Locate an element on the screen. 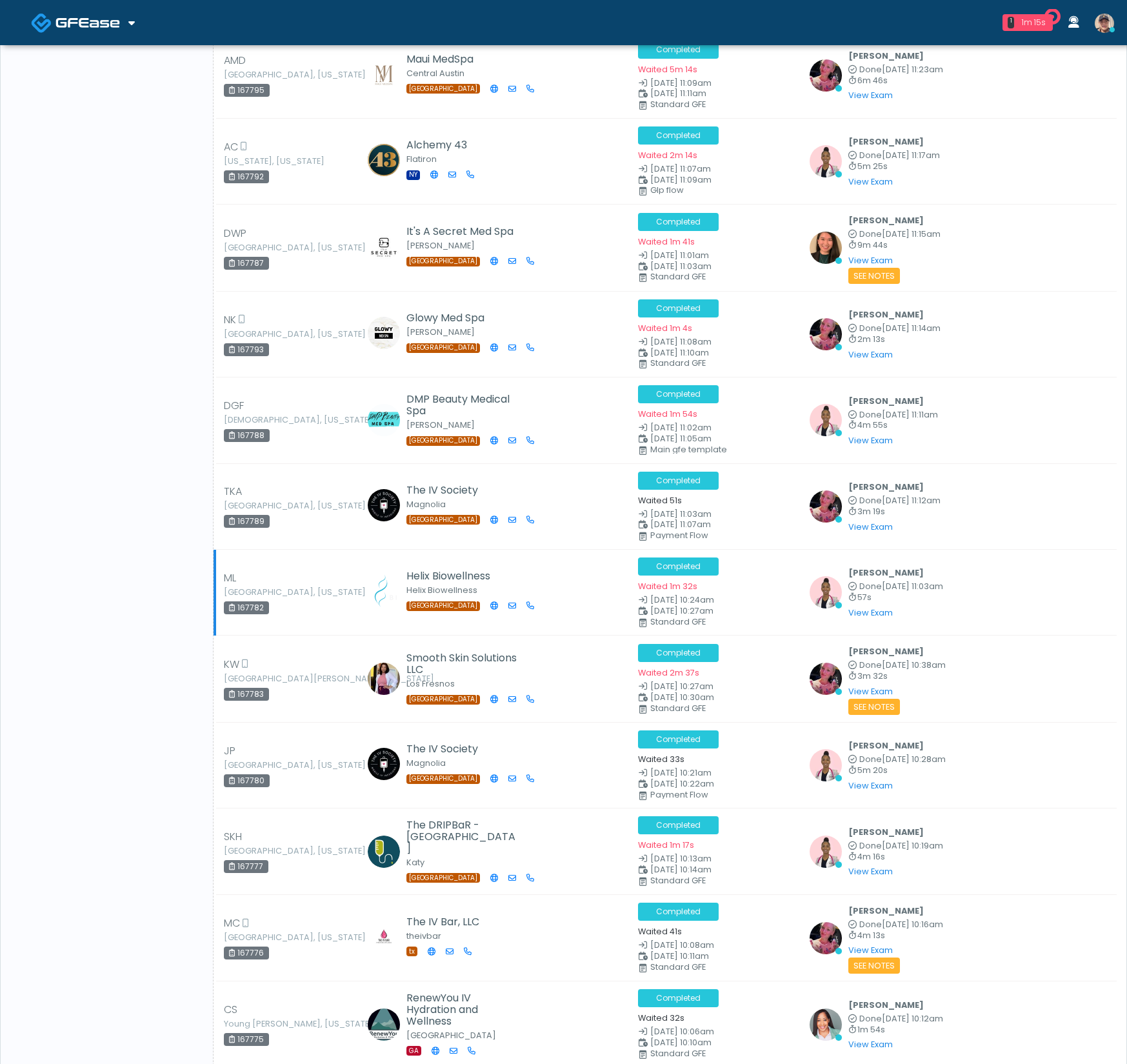 This screenshot has height=1064, width=1127. small: Central Austin is located at coordinates (435, 73).